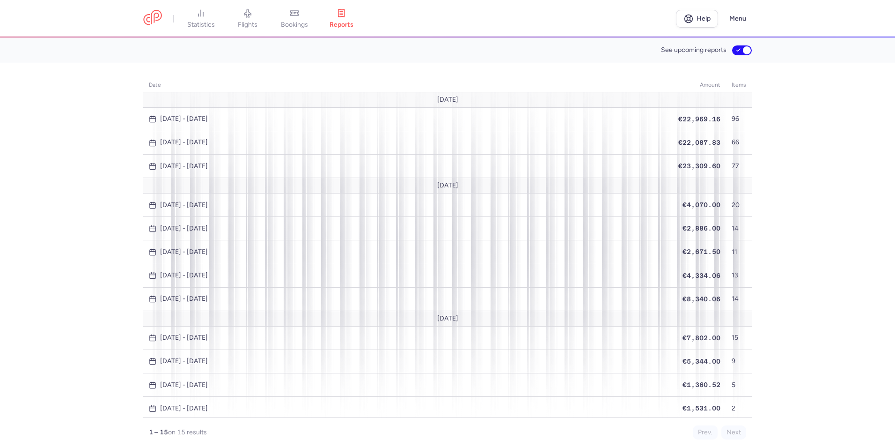 The image size is (895, 447). I want to click on span: €8,340.06, so click(701, 299).